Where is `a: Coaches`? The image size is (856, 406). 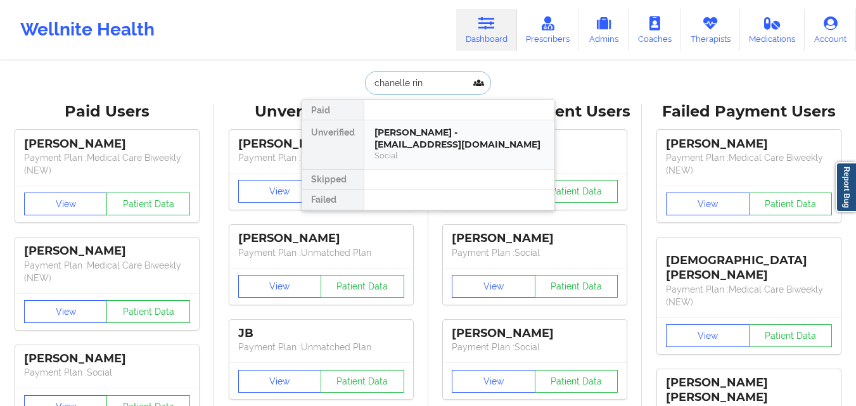
a: Coaches is located at coordinates (655, 30).